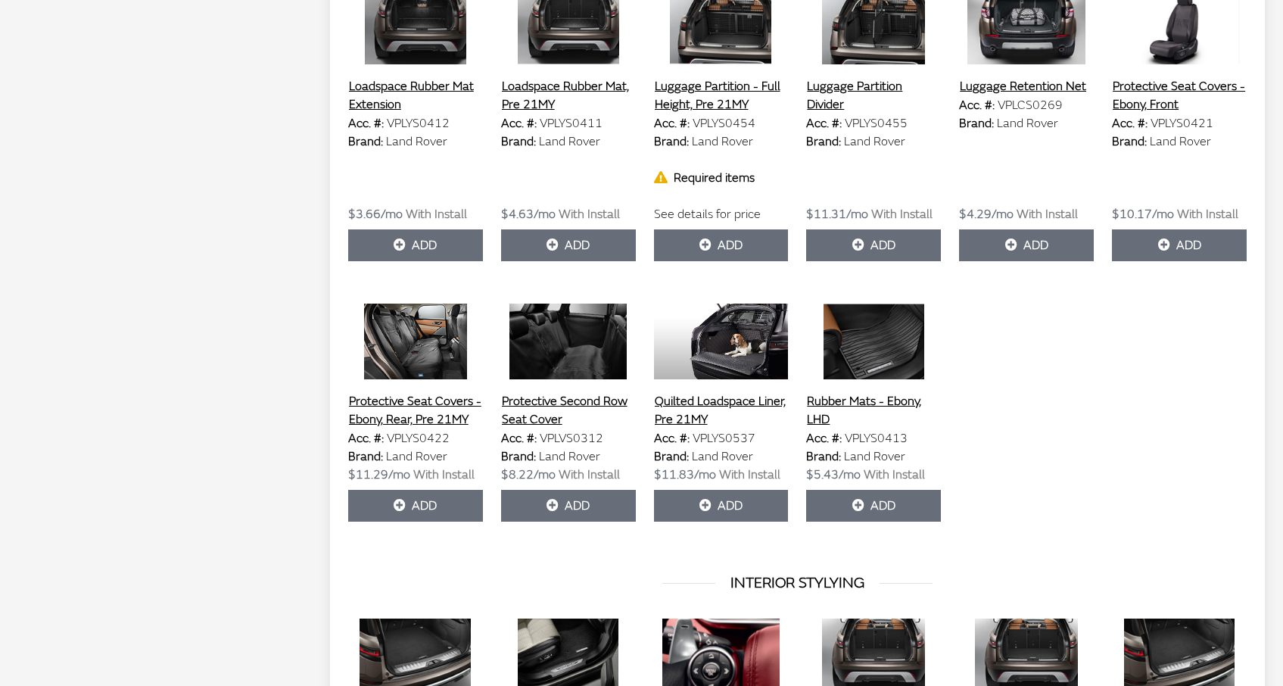 The image size is (1283, 686). Describe the element at coordinates (876, 123) in the screenshot. I see `span: VPLYS0455` at that location.